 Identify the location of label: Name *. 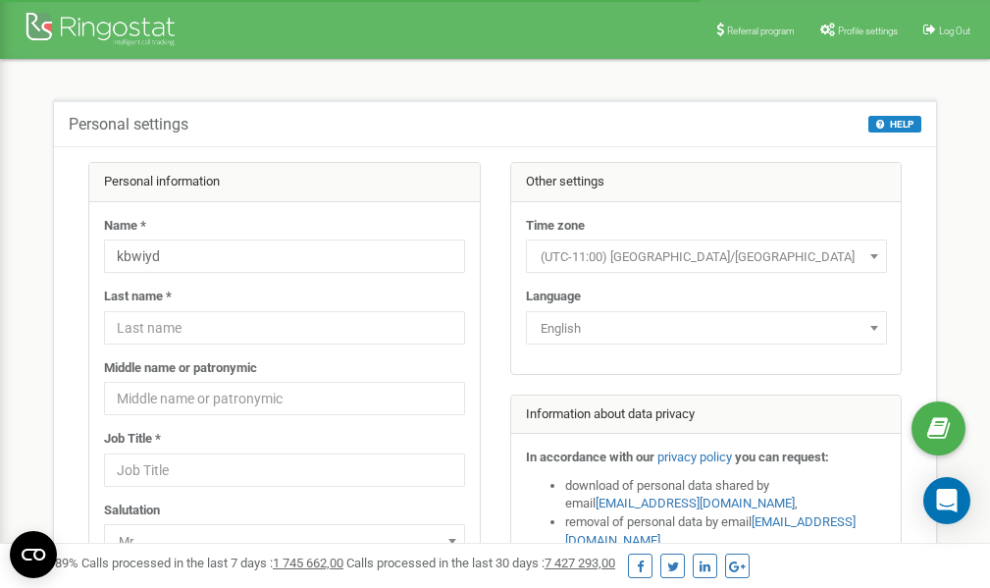
(125, 226).